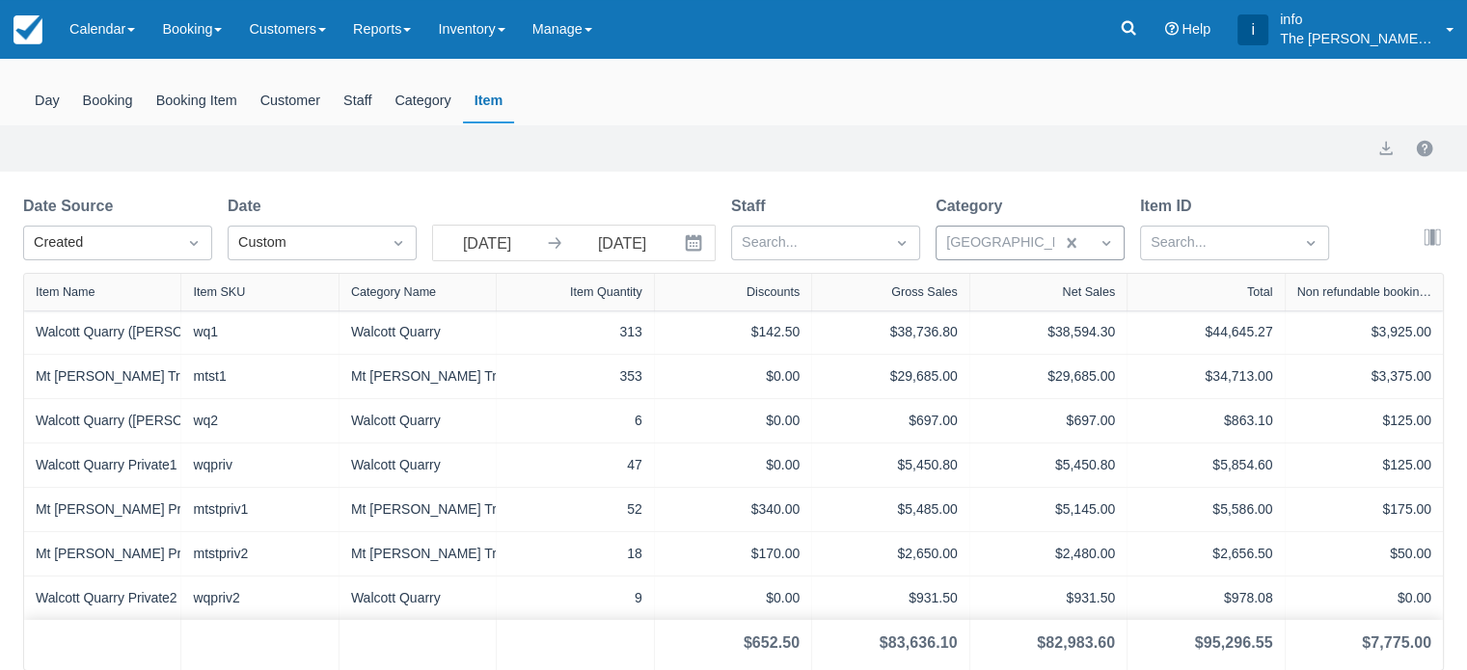 This screenshot has height=670, width=1467. I want to click on div: Non refundable booking fee (included), so click(1364, 292).